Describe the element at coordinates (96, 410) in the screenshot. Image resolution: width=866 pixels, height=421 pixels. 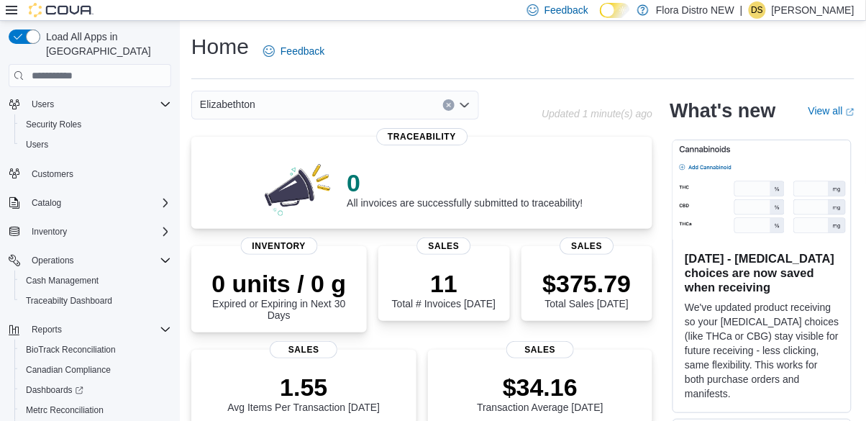
I see `button: Metrc Reconciliation` at that location.